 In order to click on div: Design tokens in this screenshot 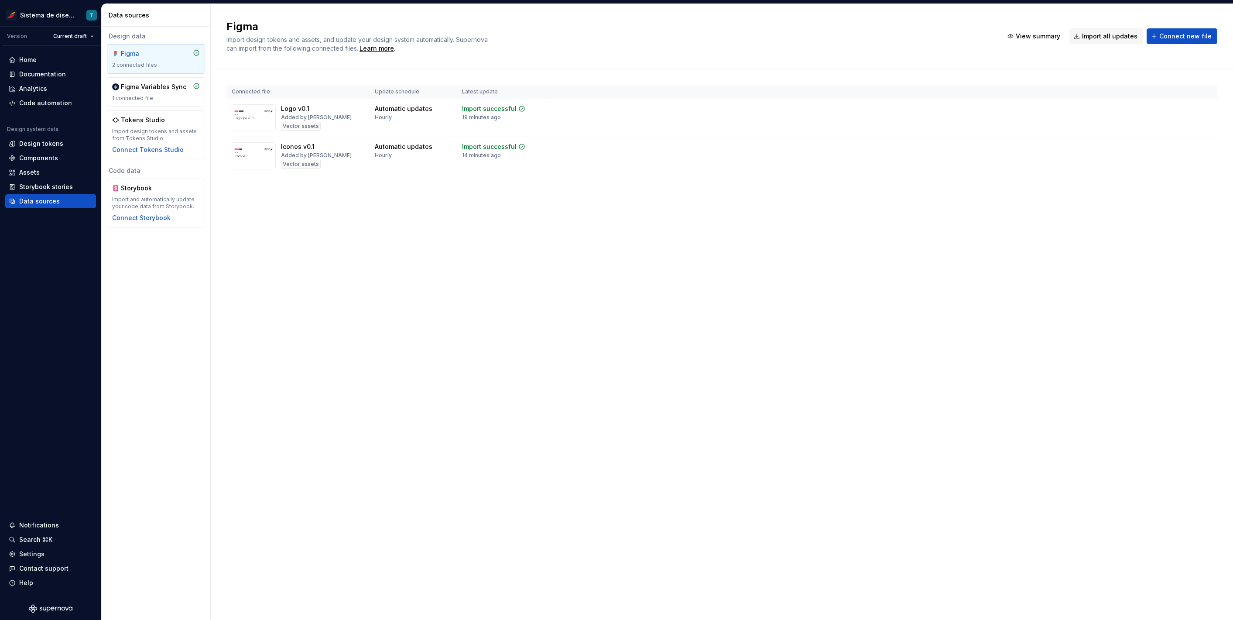, I will do `click(41, 144)`.